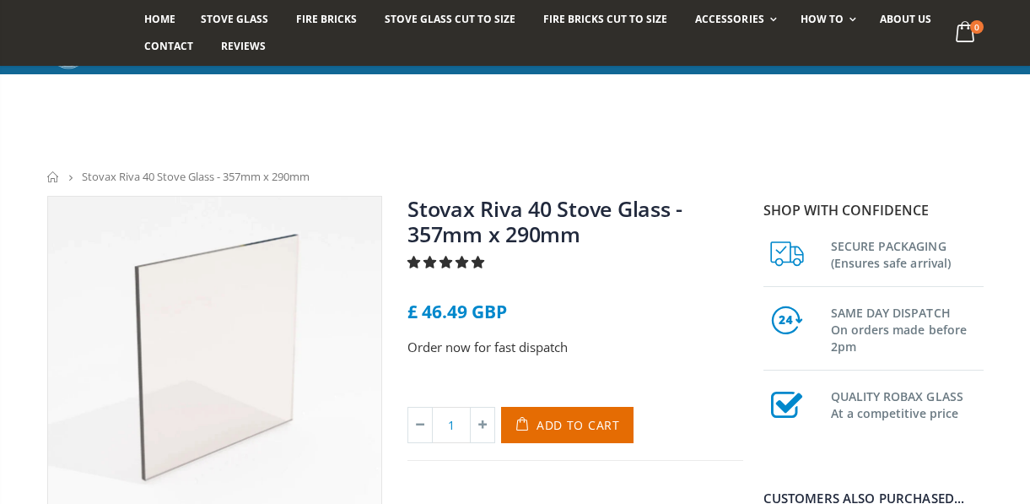  What do you see at coordinates (822, 19) in the screenshot?
I see `span: How To` at bounding box center [822, 19].